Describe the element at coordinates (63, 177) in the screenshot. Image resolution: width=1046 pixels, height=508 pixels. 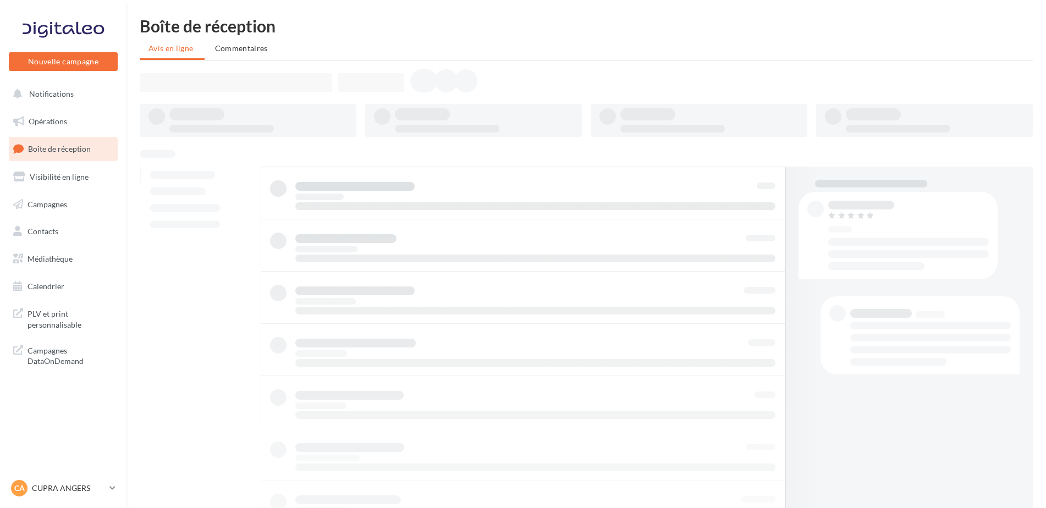
I see `a: Visibilité en ligne` at that location.